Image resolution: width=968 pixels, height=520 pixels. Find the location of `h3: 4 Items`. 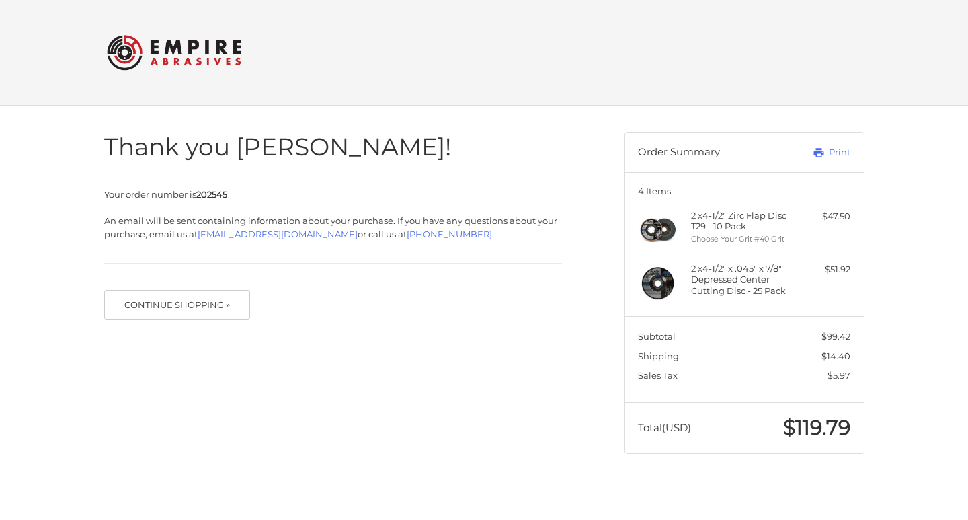

h3: 4 Items is located at coordinates (744, 191).